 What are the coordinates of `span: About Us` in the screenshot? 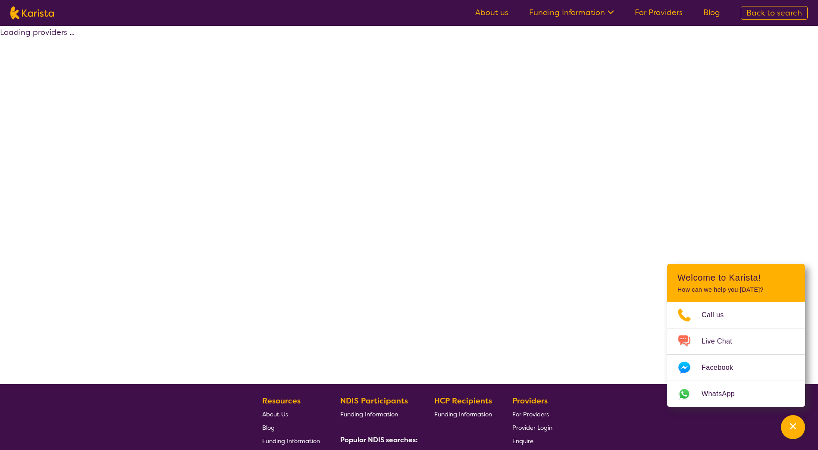 It's located at (275, 414).